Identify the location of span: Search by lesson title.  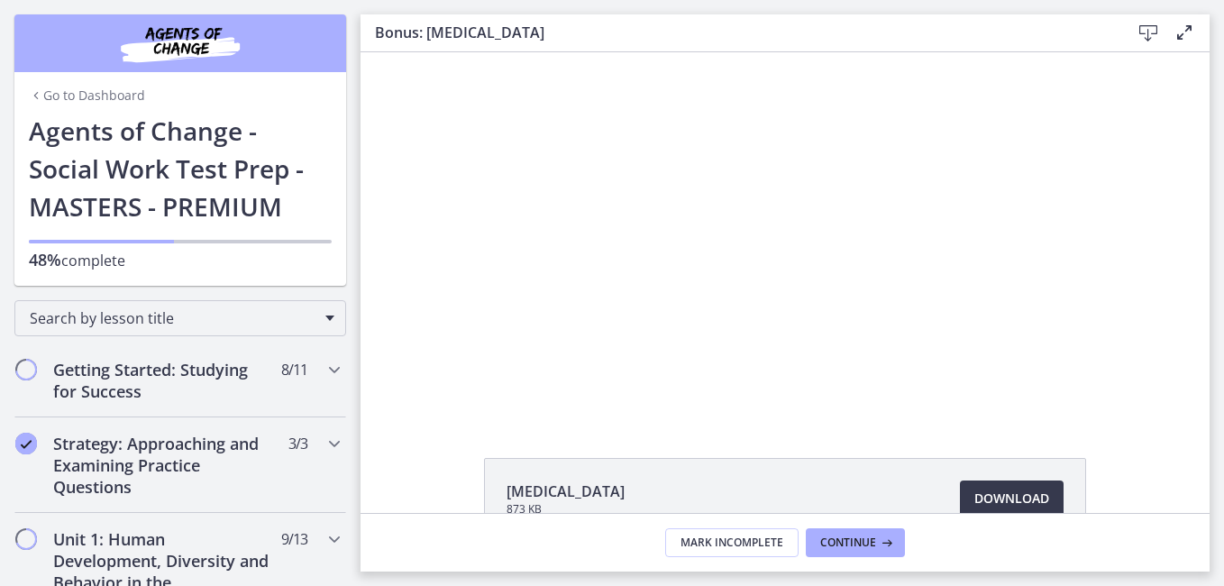
(173, 318).